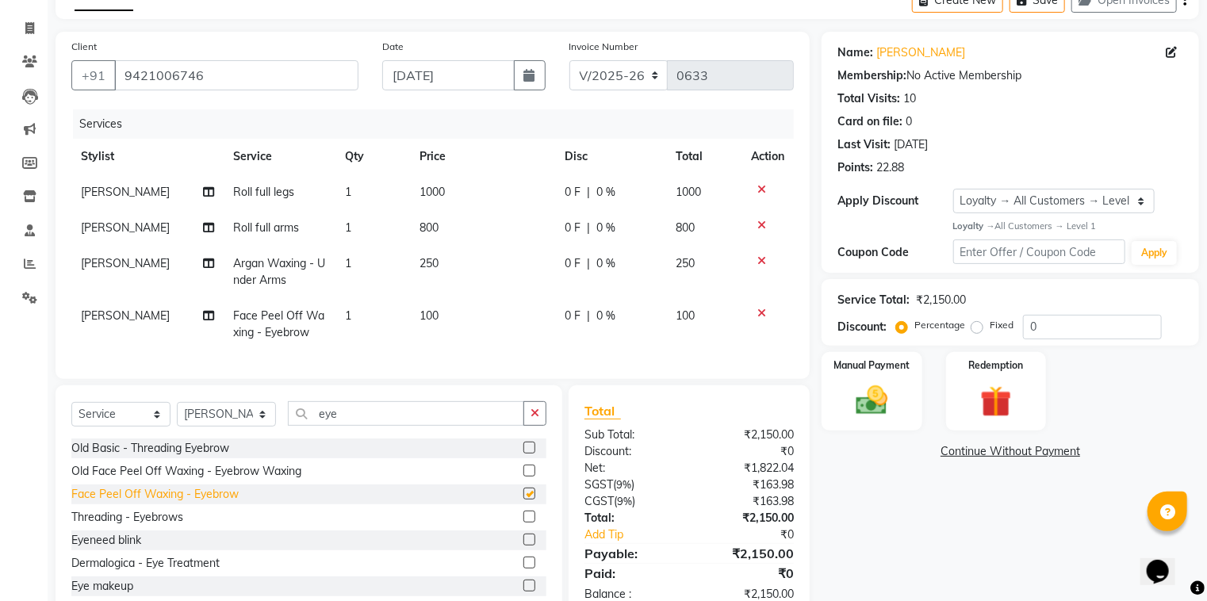 This screenshot has height=601, width=1207. What do you see at coordinates (630, 518) in the screenshot?
I see `div: Total:` at bounding box center [630, 518].